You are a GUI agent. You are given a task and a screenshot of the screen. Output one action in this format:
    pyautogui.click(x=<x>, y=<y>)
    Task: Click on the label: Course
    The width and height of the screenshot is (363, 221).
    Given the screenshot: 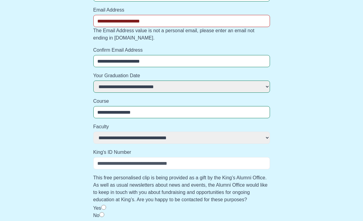 What is the action you would take?
    pyautogui.click(x=182, y=101)
    